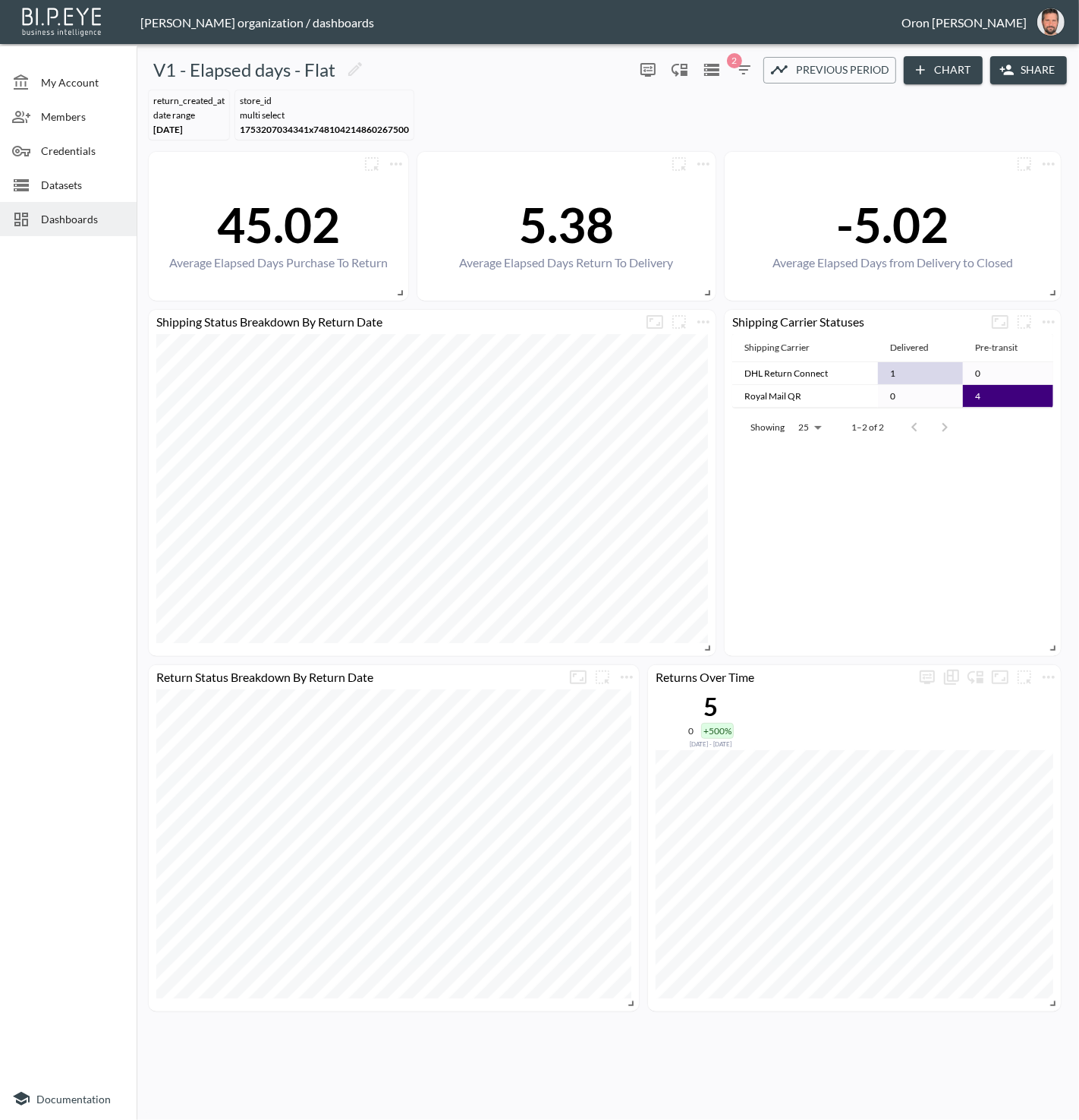 This screenshot has width=1079, height=1120. Describe the element at coordinates (691, 730) in the screenshot. I see `div: 0` at that location.